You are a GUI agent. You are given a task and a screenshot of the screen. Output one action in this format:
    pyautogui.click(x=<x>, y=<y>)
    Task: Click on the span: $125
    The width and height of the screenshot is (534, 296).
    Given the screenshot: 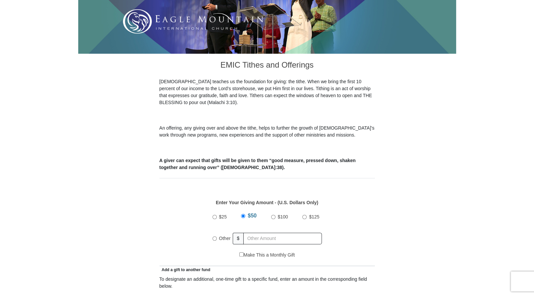 What is the action you would take?
    pyautogui.click(x=314, y=217)
    